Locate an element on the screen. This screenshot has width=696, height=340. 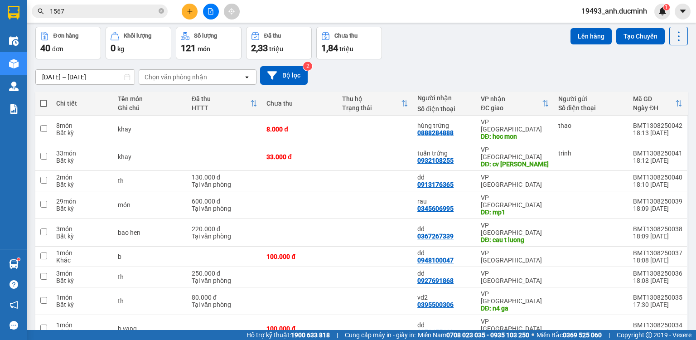
span: plus is located at coordinates (190, 11).